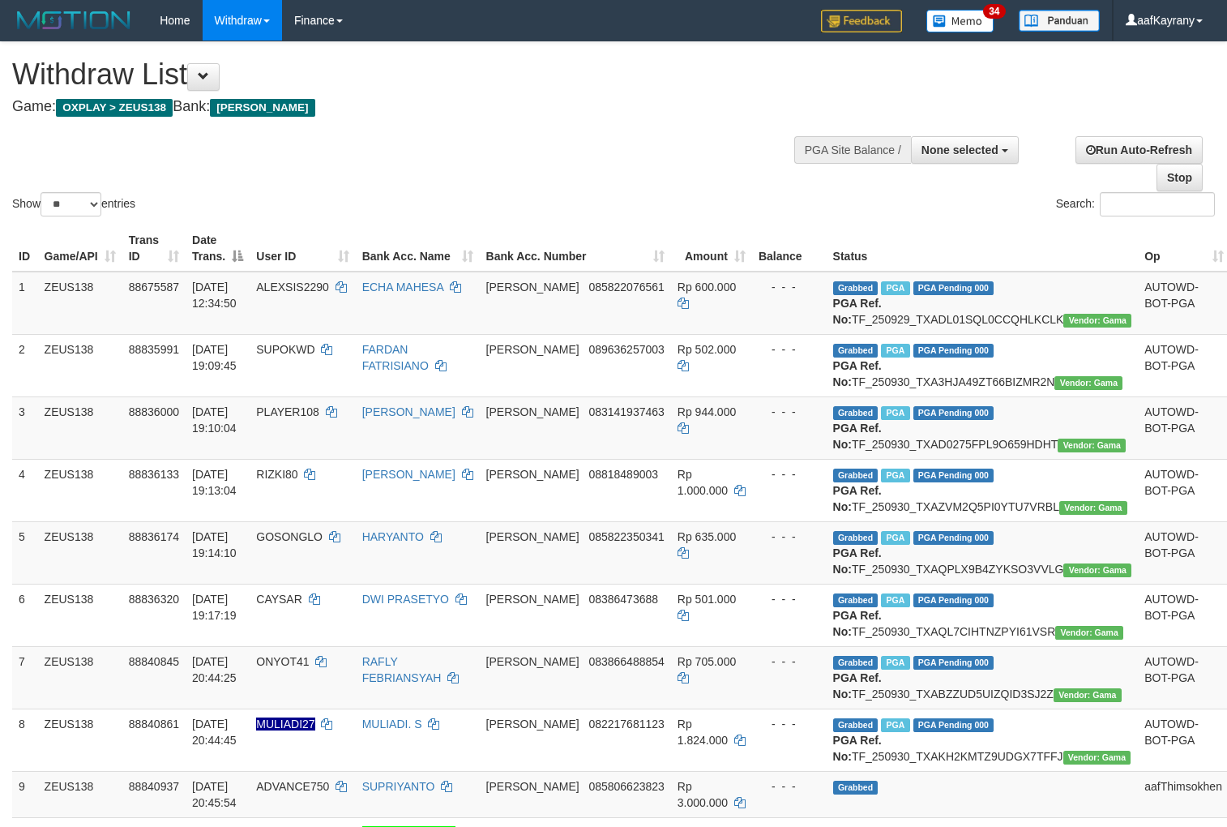 This screenshot has height=827, width=1227. What do you see at coordinates (707, 349) in the screenshot?
I see `span: Rp 502.000` at bounding box center [707, 349].